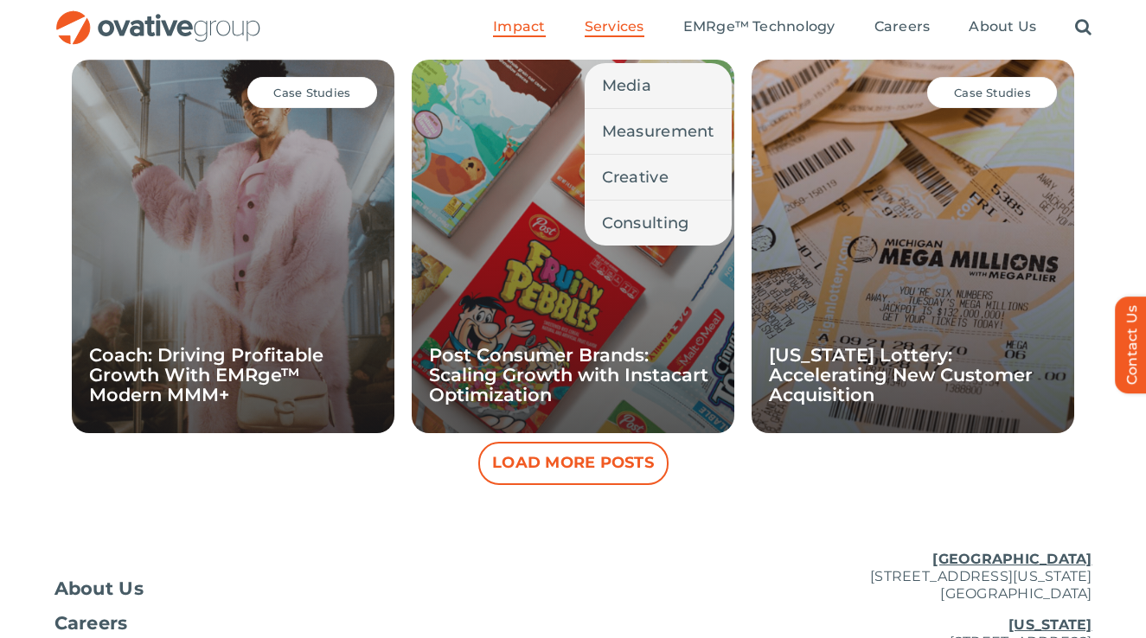  What do you see at coordinates (519, 28) in the screenshot?
I see `a: Impact` at bounding box center [519, 28].